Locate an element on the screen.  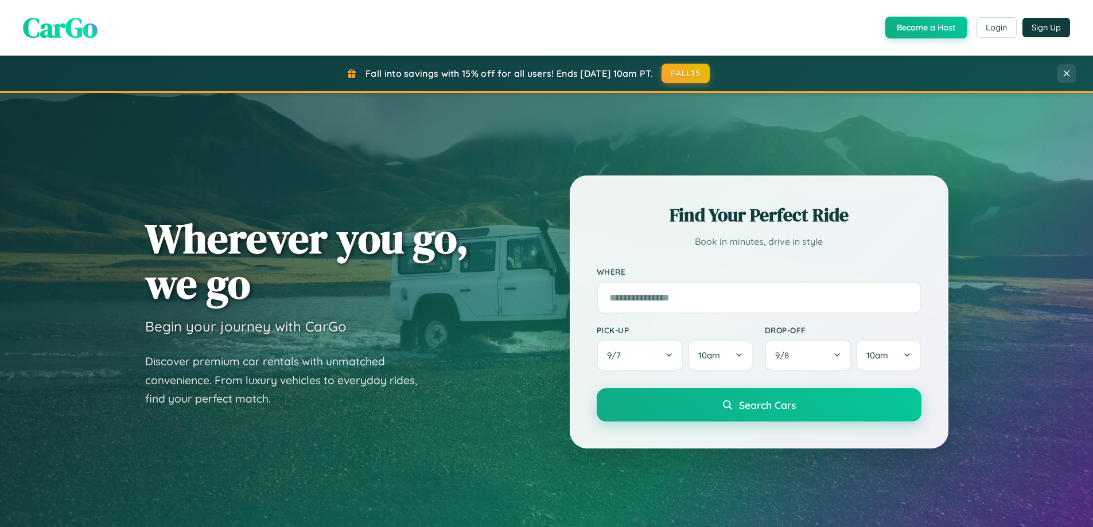
span: Search Cars is located at coordinates (767, 405).